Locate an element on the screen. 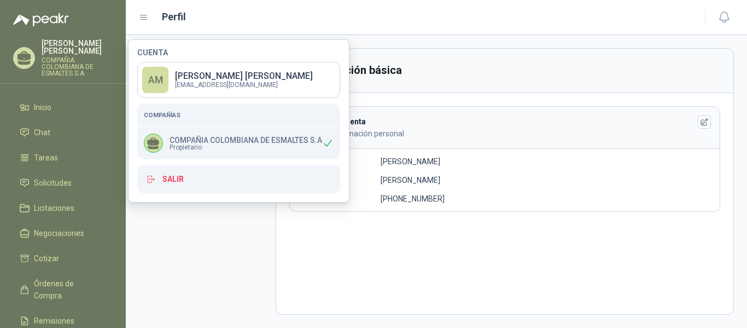 Image resolution: width=747 pixels, height=328 pixels. span: Solicitudes is located at coordinates (53, 183).